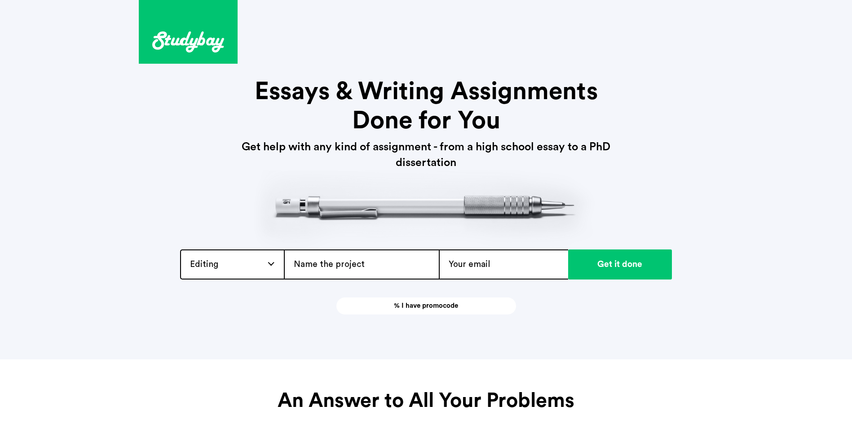  Describe the element at coordinates (188, 42) in the screenshot. I see `img: logo.svg` at that location.